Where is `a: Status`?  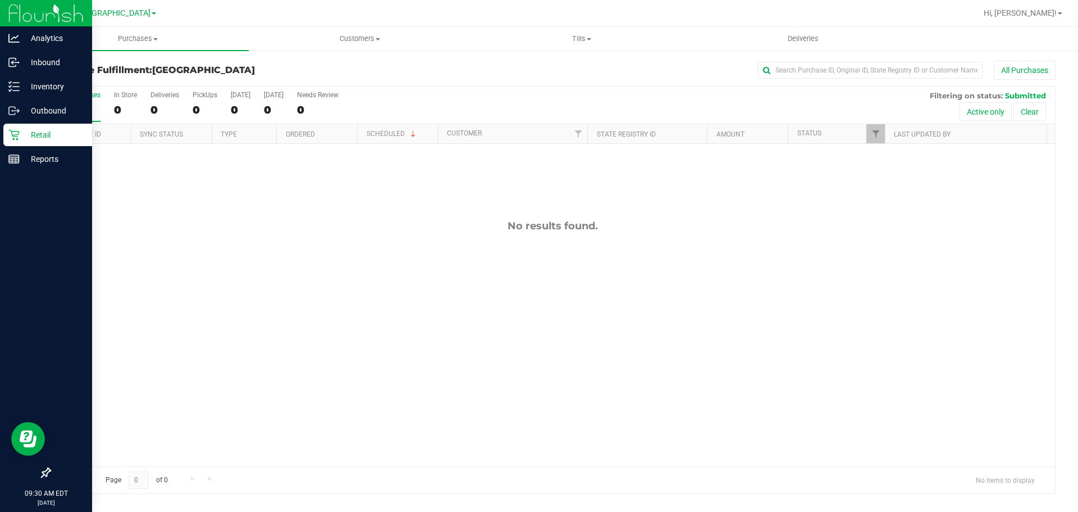 a: Status is located at coordinates (809, 133).